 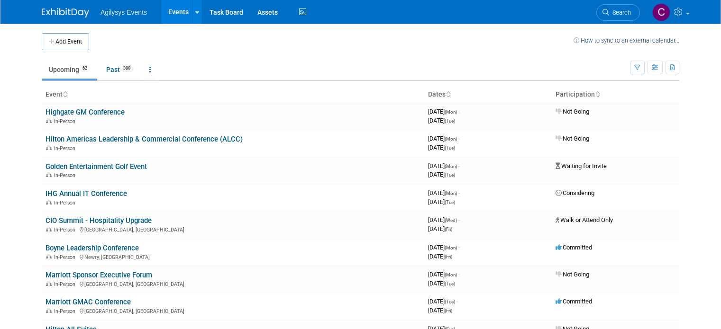 What do you see at coordinates (88, 302) in the screenshot?
I see `a: Marriott GMAC Conference` at bounding box center [88, 302].